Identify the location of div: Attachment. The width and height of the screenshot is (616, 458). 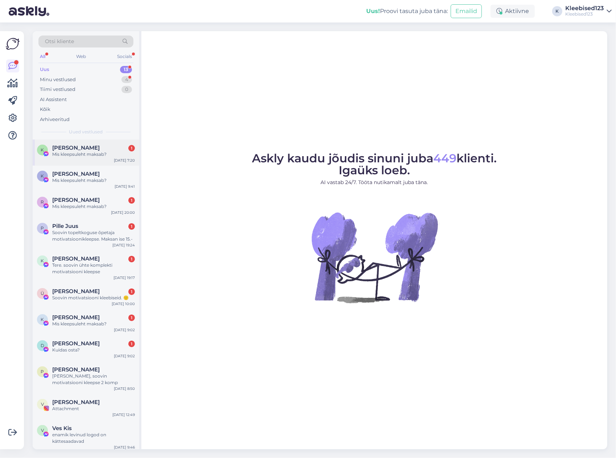
(94, 409).